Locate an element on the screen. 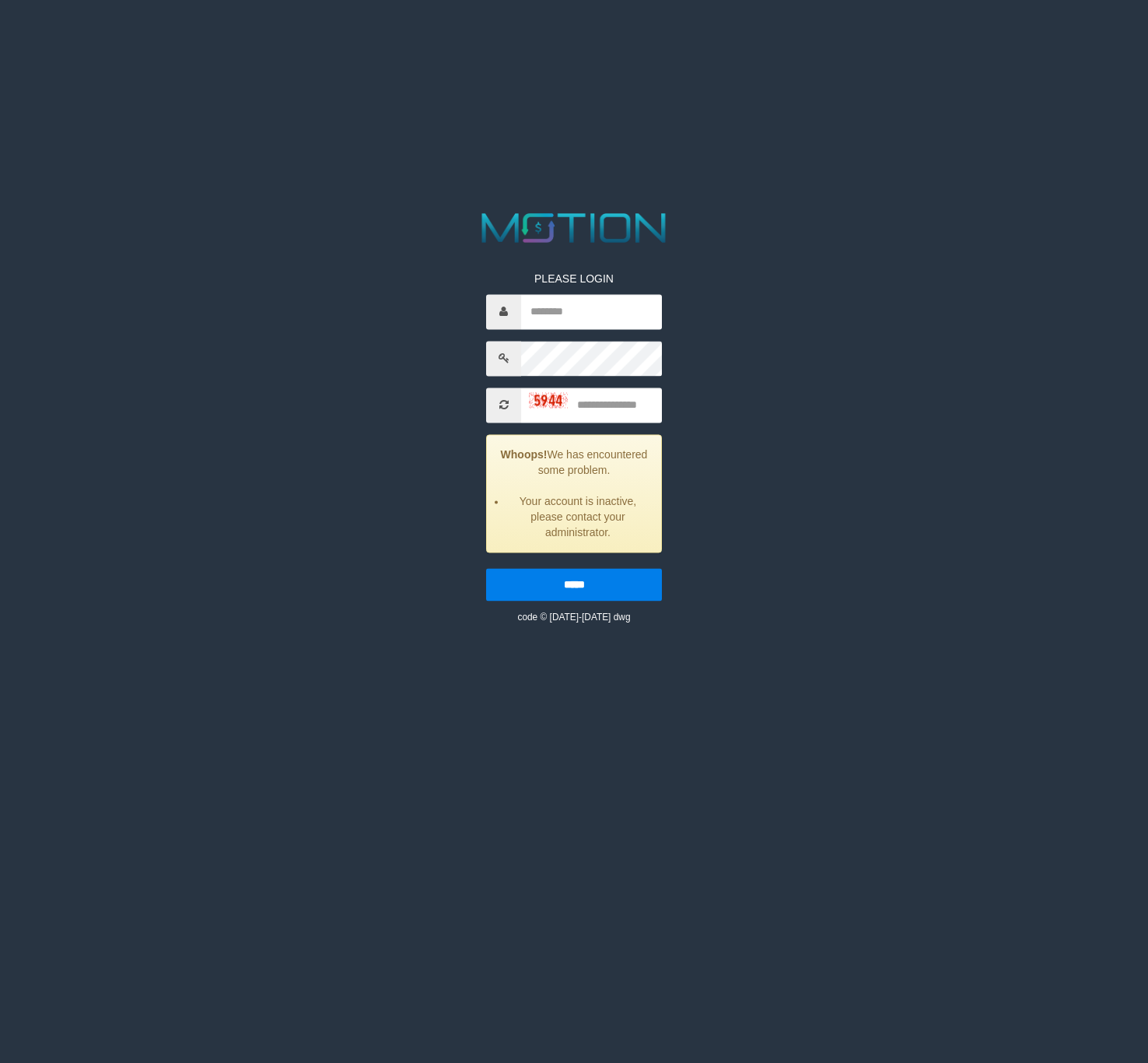  img: MOTION_logo.png is located at coordinates (574, 227).